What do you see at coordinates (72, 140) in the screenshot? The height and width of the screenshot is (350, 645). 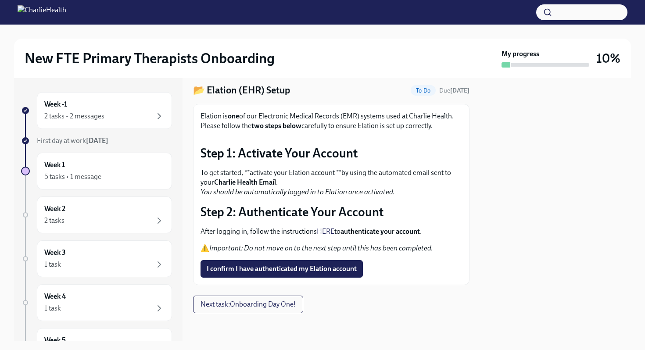 I see `span: First day at work` at bounding box center [72, 140].